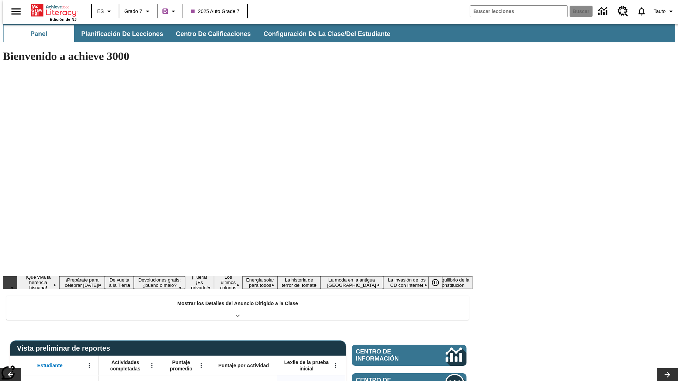 The image size is (678, 381). What do you see at coordinates (260, 283) in the screenshot?
I see `button: Diapositiva 7 Energía solar para todos` at bounding box center [260, 283].